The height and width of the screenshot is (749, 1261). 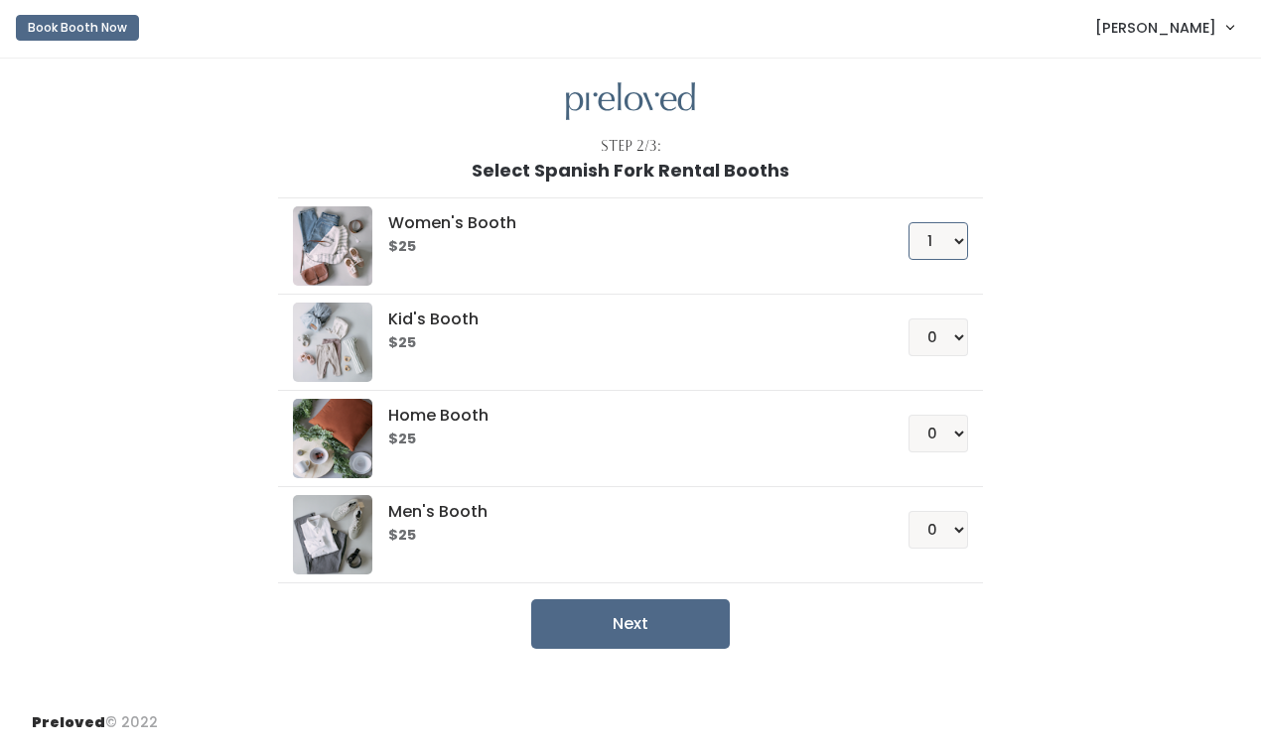 I want to click on div: Step 2/3:, so click(x=630, y=146).